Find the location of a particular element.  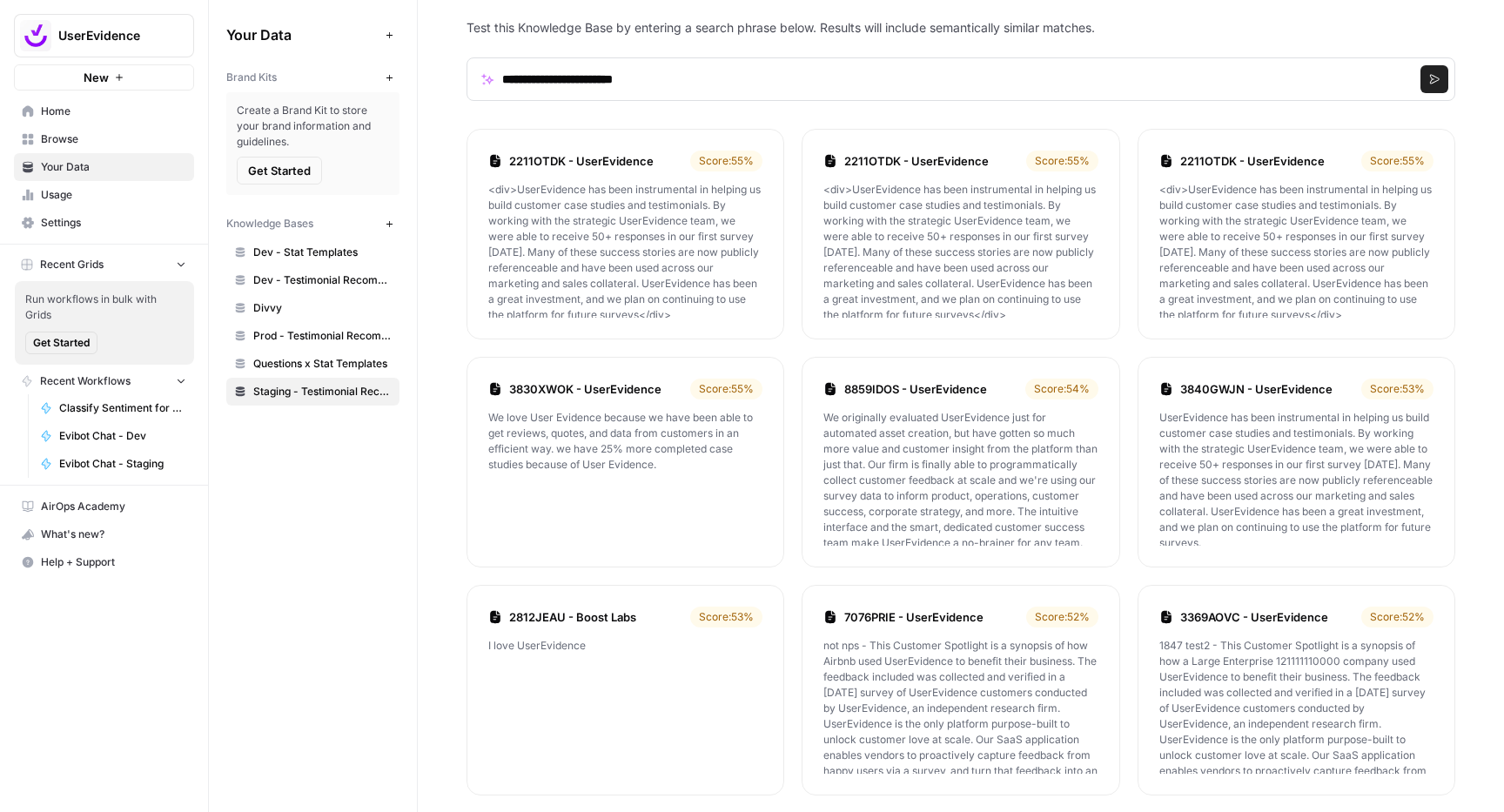

button: New is located at coordinates (104, 78).